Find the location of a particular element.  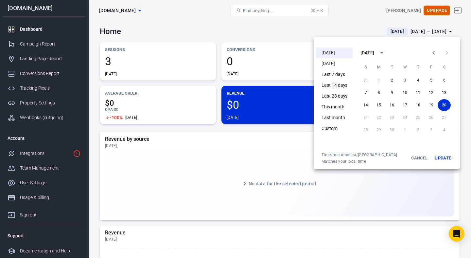

button: Update is located at coordinates (443, 158).